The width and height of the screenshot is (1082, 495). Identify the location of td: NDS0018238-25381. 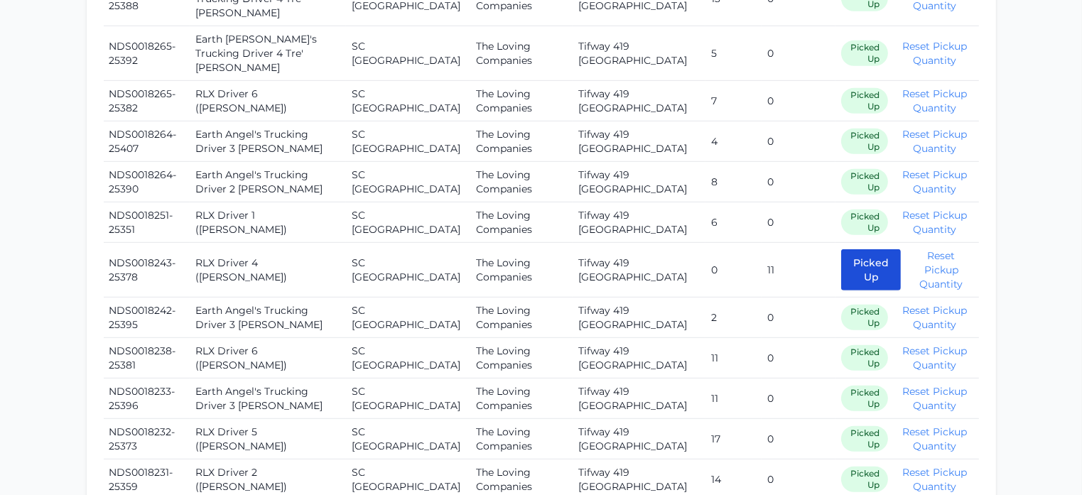
(146, 358).